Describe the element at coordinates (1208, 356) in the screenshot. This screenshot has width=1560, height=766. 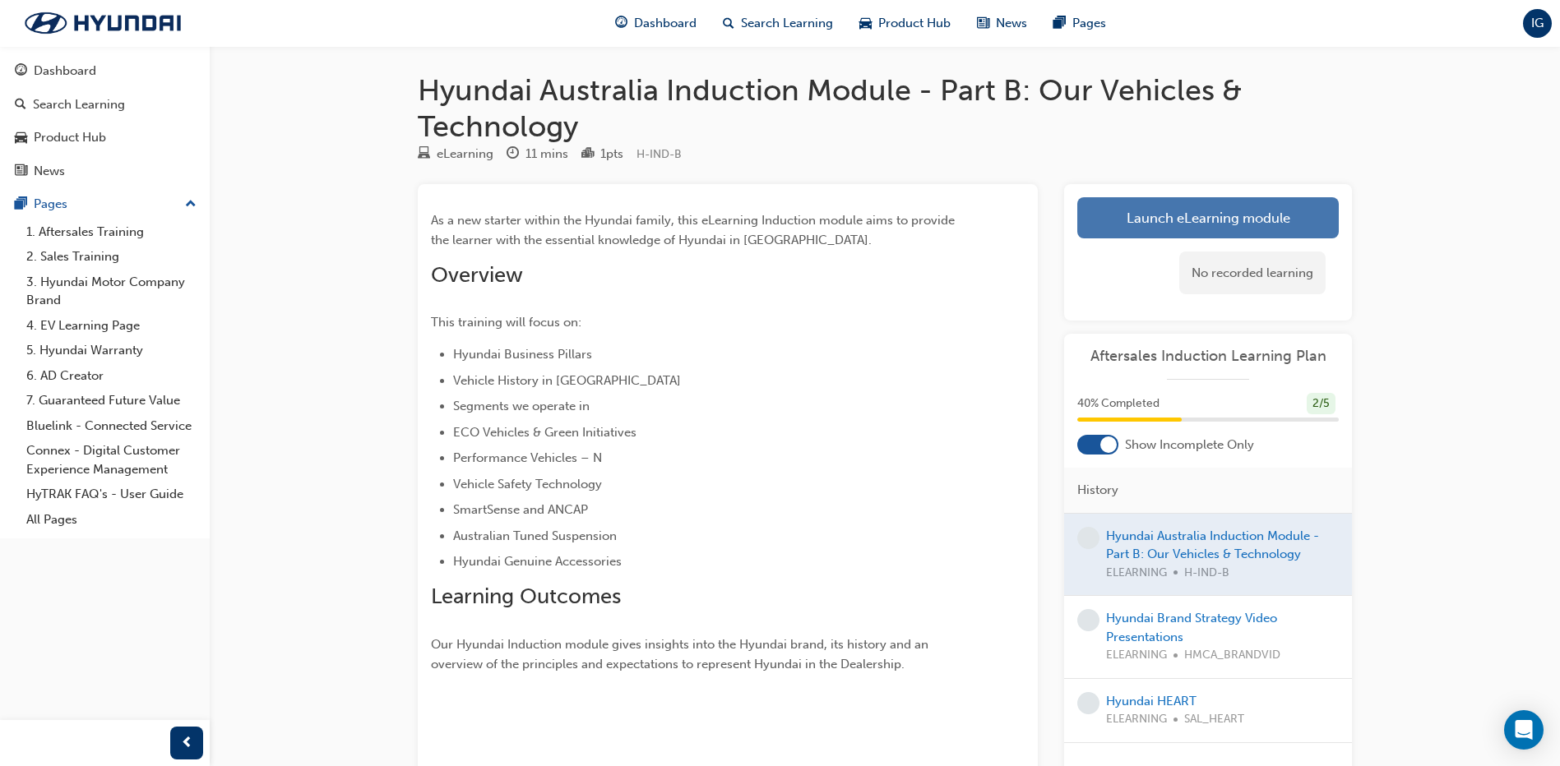
I see `span: Aftersales Induction Learning Plan` at that location.